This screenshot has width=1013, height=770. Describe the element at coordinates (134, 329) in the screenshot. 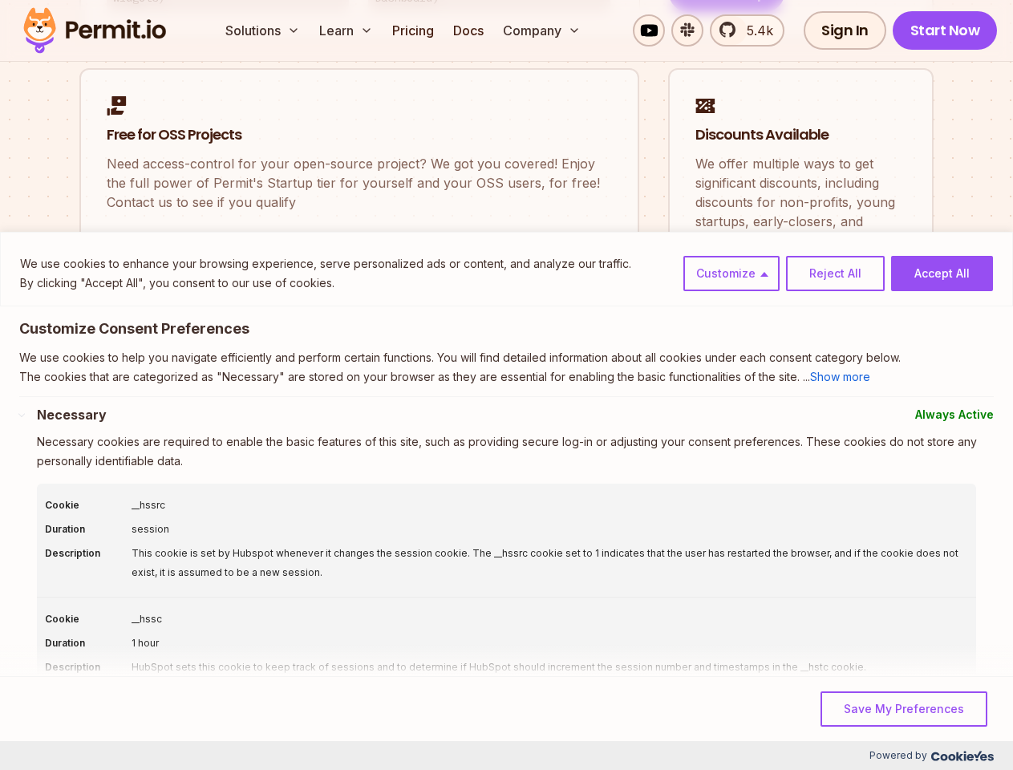

I see `span: Customize Consent Preferences` at that location.